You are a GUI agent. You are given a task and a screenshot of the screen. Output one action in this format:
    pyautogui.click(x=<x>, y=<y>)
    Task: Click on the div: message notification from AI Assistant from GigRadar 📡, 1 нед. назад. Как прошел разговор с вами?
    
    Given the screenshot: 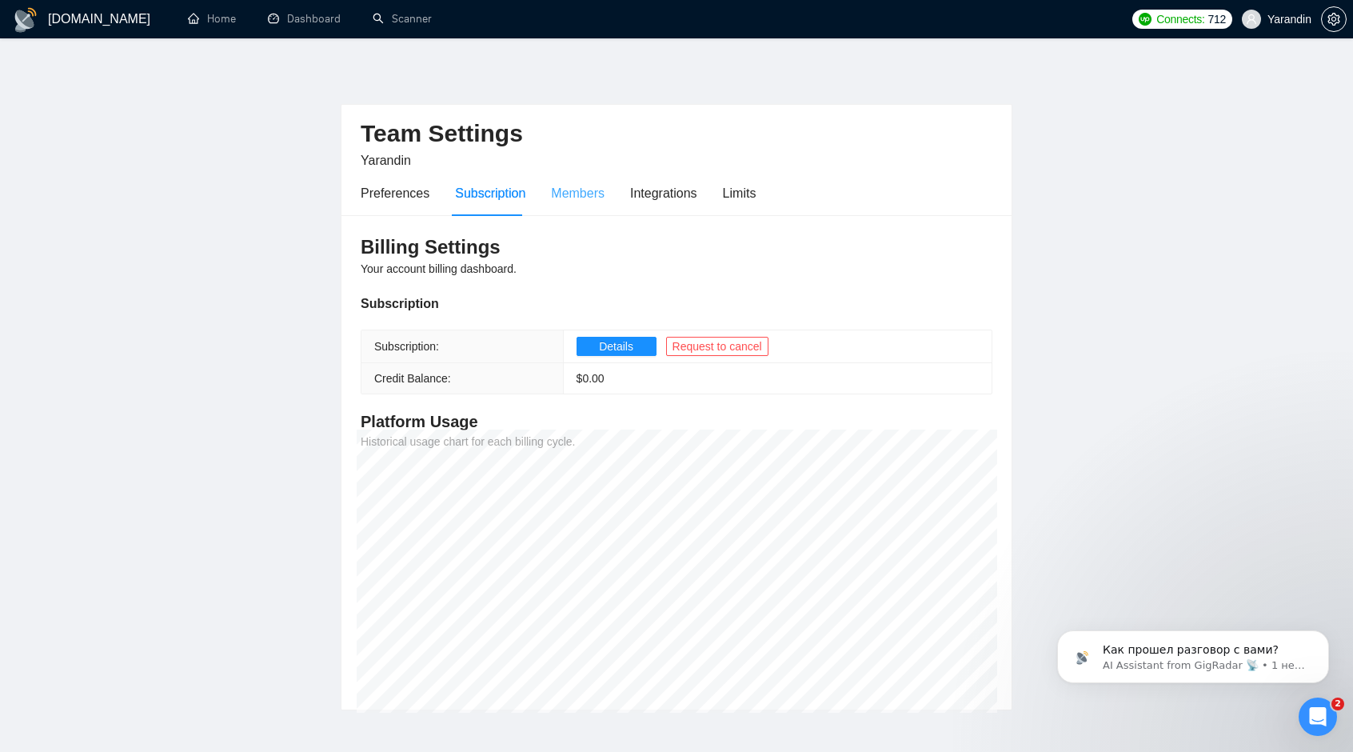 What is the action you would take?
    pyautogui.click(x=160, y=60)
    